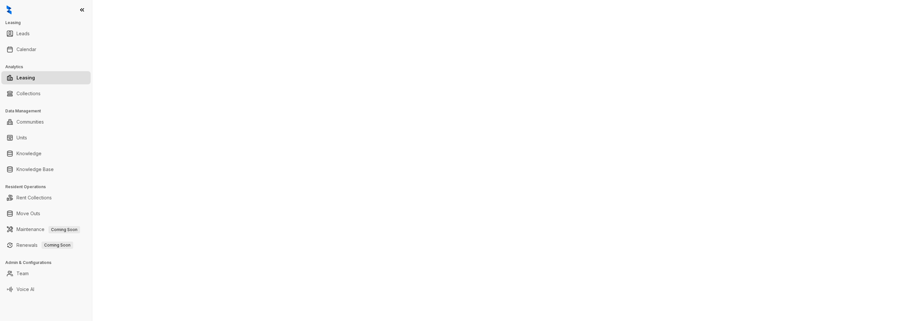  I want to click on h3: Admin & Configurations, so click(48, 263).